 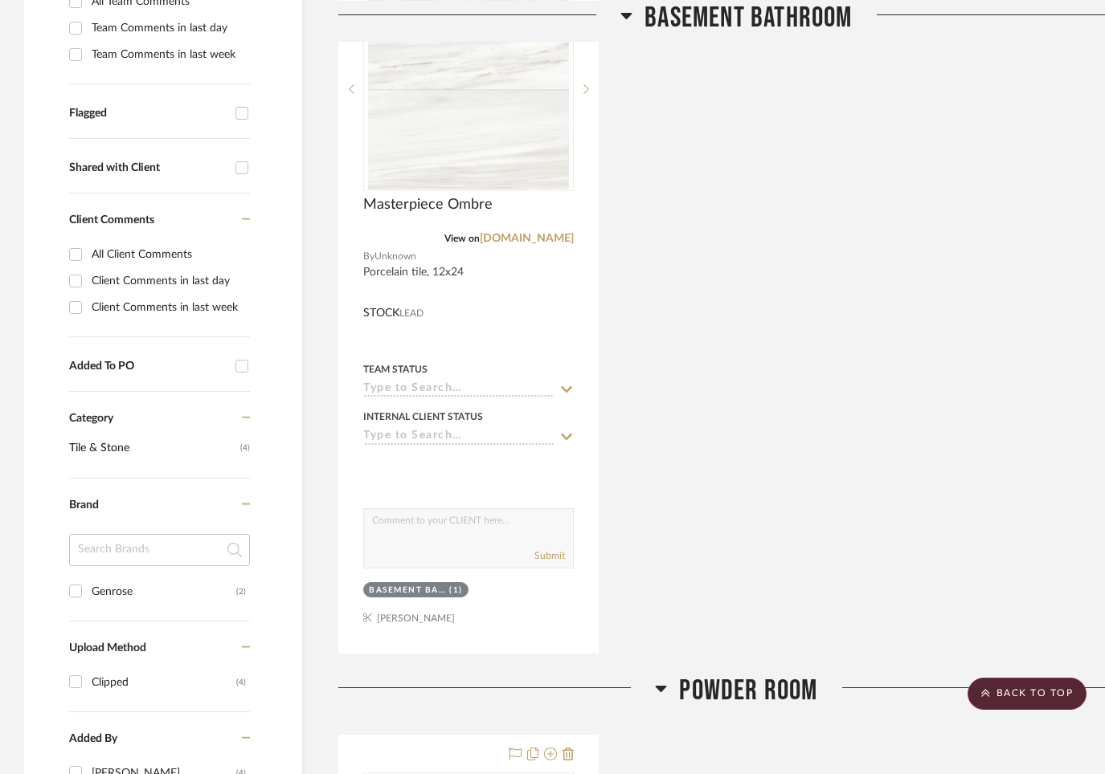 I want to click on div: Clipped, so click(x=164, y=683).